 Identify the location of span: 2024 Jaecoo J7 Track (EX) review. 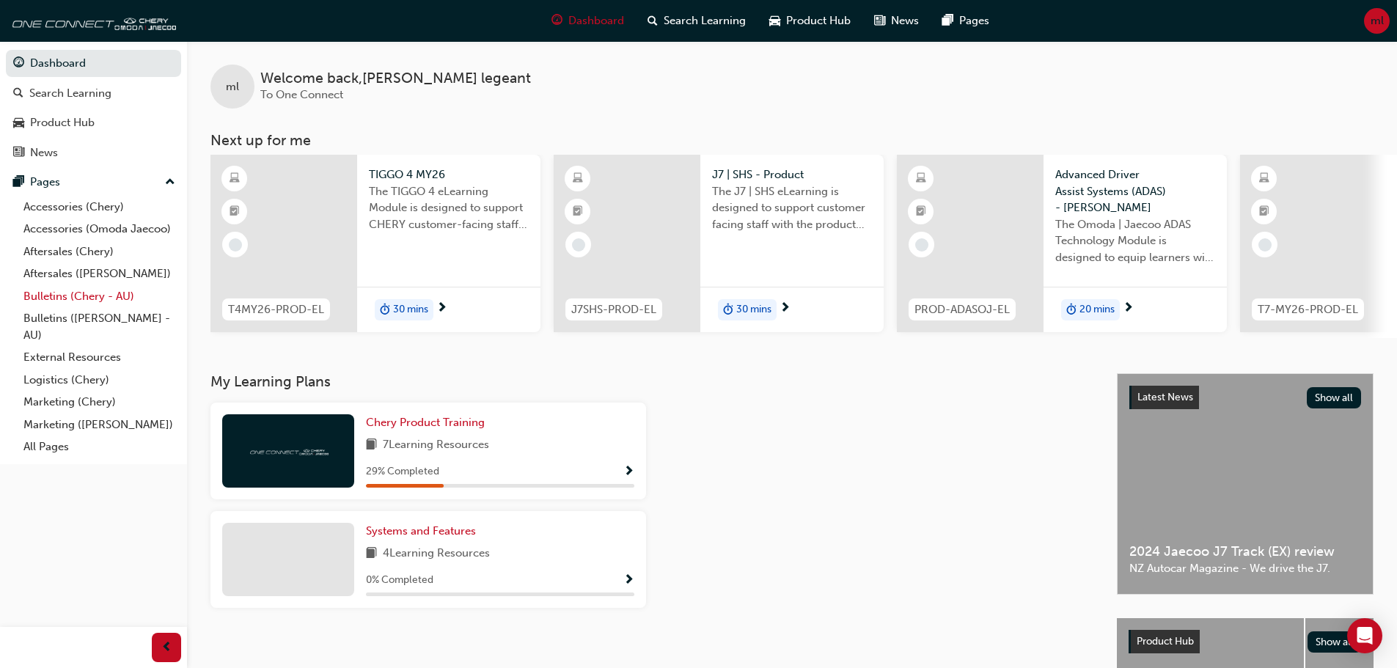
(1246, 552).